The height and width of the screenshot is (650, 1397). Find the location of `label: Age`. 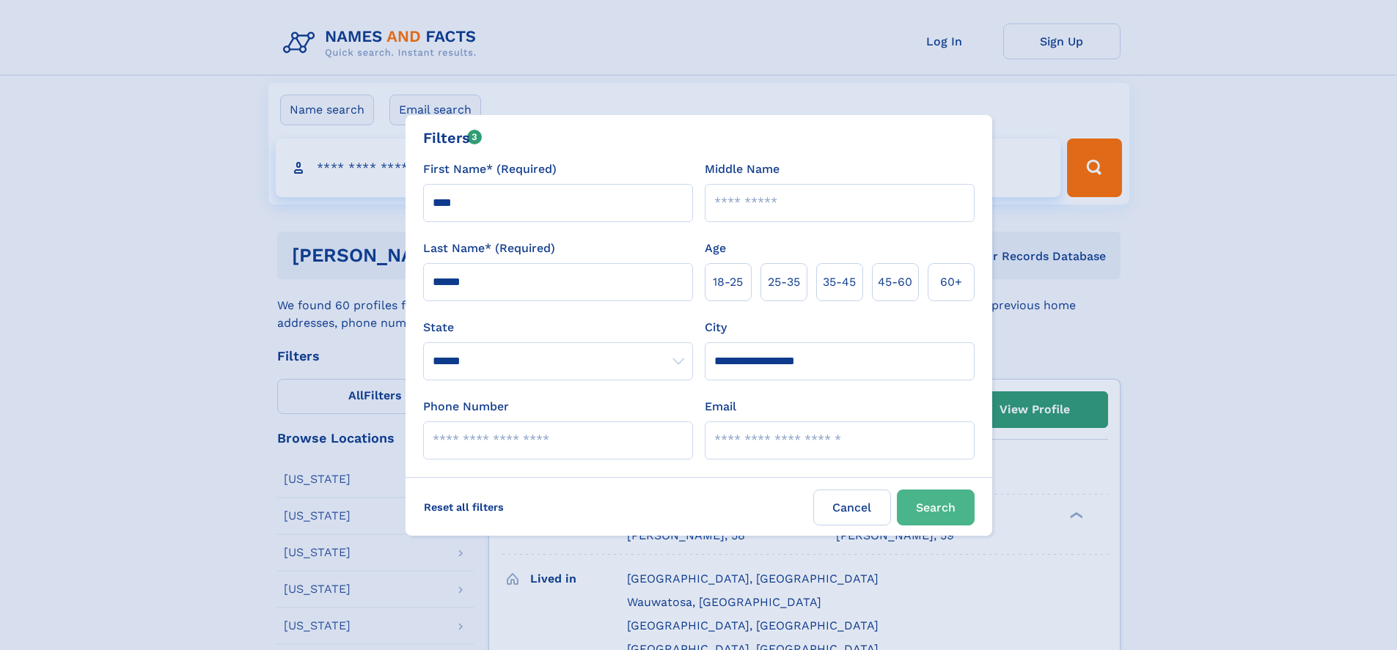

label: Age is located at coordinates (715, 249).